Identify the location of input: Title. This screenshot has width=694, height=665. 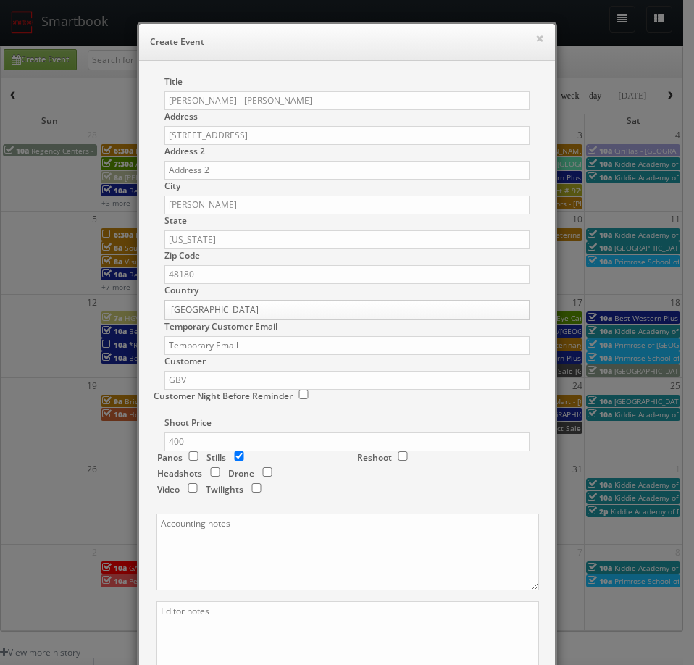
(347, 101).